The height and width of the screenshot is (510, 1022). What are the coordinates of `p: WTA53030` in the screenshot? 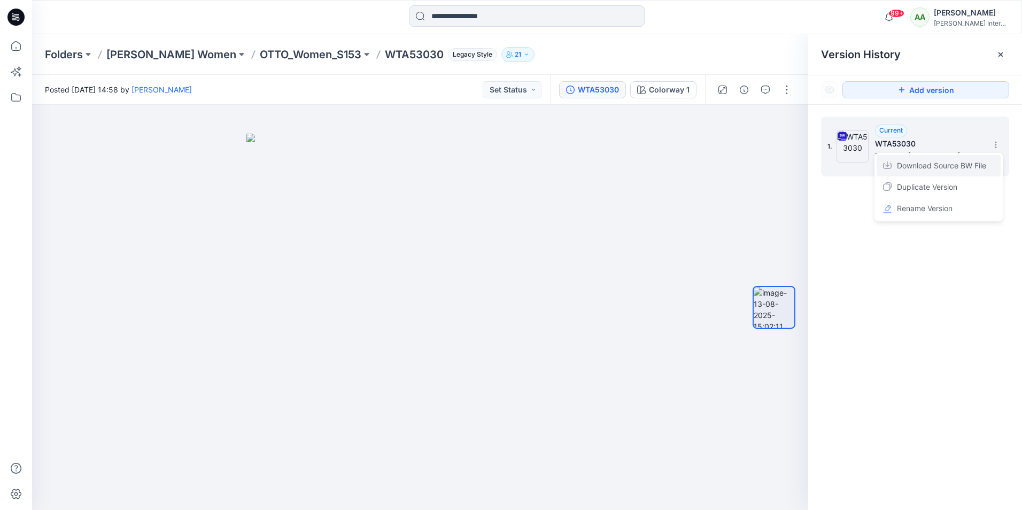 It's located at (414, 55).